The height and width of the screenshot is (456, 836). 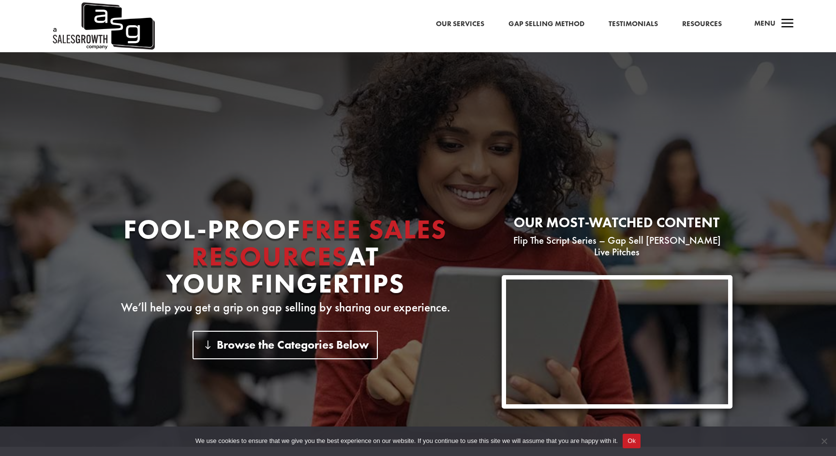 I want to click on span: No, so click(x=824, y=441).